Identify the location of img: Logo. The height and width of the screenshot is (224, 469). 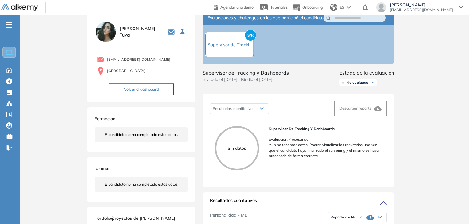
(20, 8).